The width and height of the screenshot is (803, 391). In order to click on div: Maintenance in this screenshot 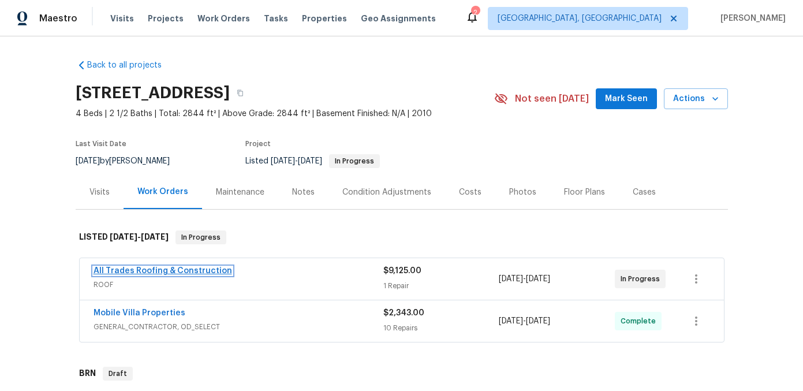, I will do `click(240, 192)`.